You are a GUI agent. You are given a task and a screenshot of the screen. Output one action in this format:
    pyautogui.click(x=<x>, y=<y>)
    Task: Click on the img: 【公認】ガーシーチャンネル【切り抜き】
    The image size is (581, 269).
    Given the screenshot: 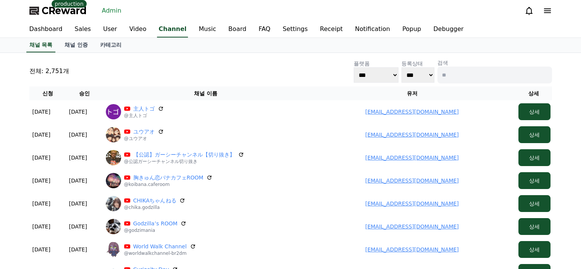 What is the action you would take?
    pyautogui.click(x=114, y=158)
    